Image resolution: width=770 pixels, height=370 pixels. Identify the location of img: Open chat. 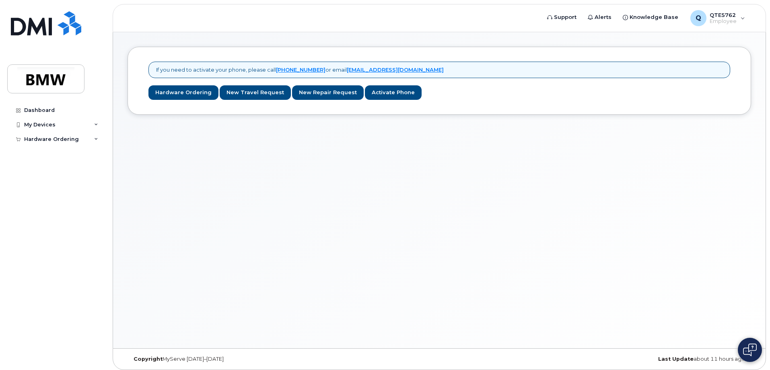
(750, 350).